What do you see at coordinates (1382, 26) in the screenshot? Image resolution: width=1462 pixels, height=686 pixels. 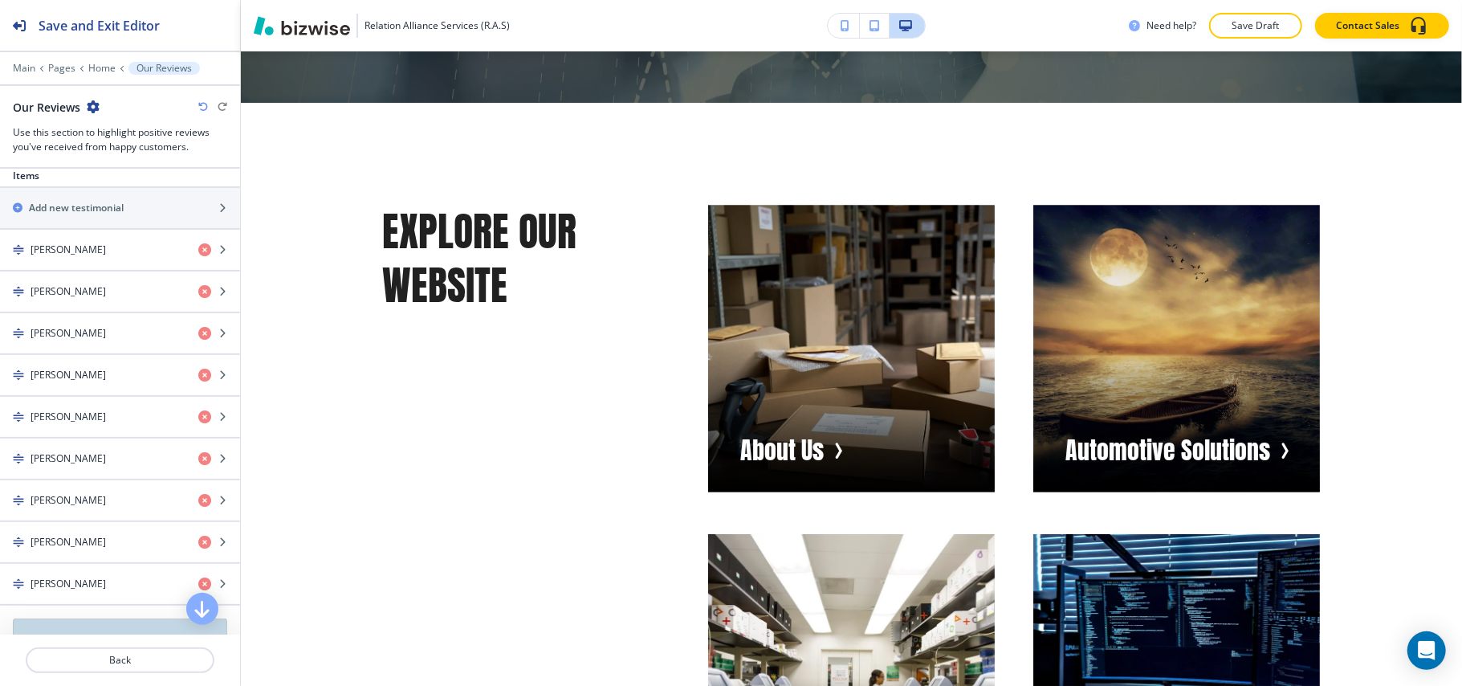 I see `button: Contact Sales` at bounding box center [1382, 26].